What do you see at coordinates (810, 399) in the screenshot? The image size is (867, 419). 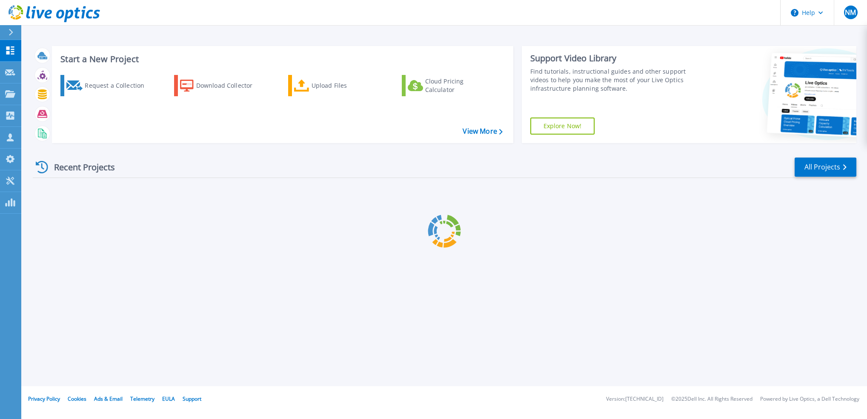 I see `li: Powered by Live Optics, a Dell Technology` at bounding box center [810, 399].